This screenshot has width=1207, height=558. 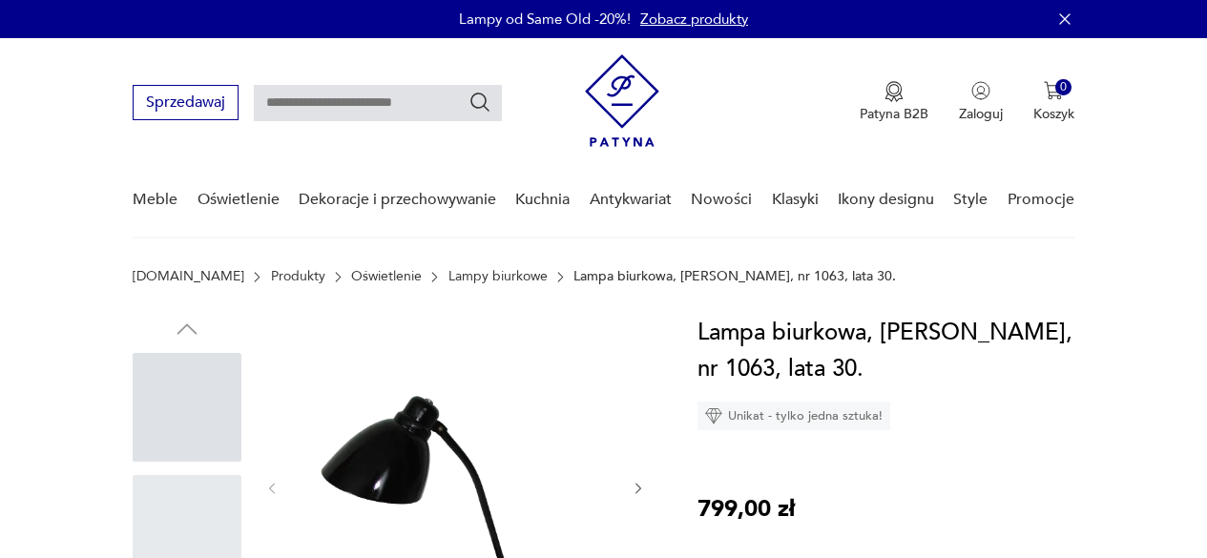 What do you see at coordinates (795, 199) in the screenshot?
I see `a: Klasyki` at bounding box center [795, 199].